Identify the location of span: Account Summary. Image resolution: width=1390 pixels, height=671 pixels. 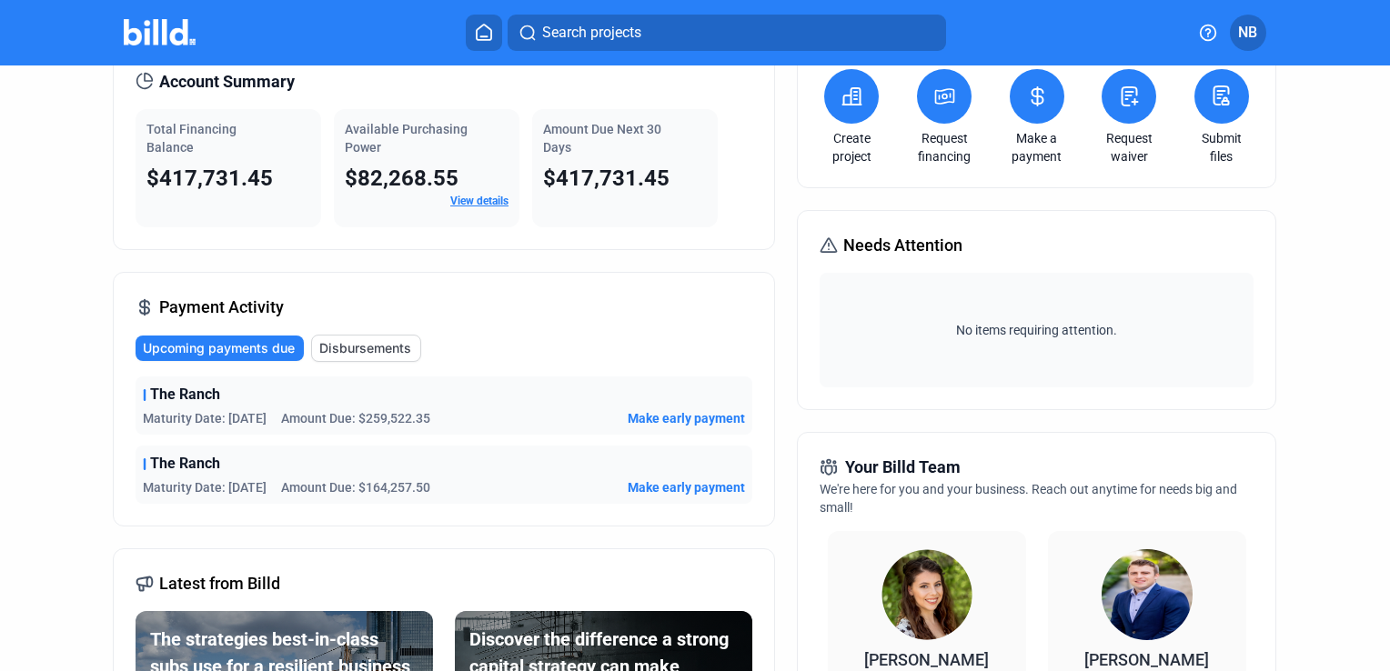
(227, 82).